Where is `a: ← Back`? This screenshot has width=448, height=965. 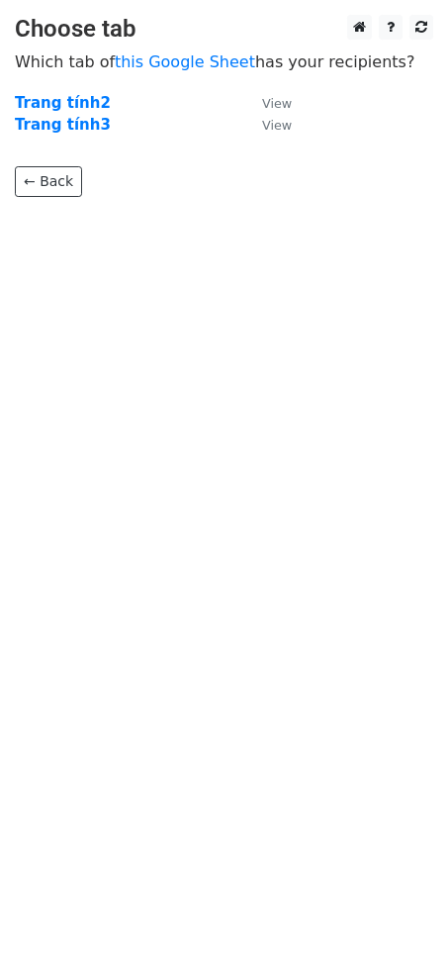 a: ← Back is located at coordinates (49, 181).